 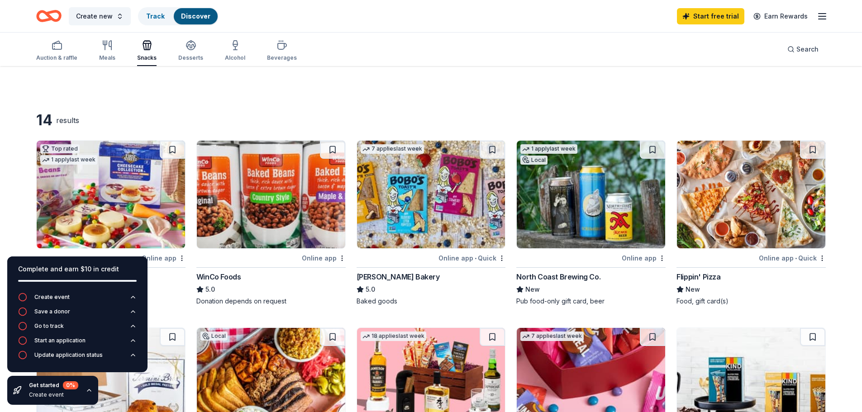 What do you see at coordinates (271, 301) in the screenshot?
I see `div: Donation depends on request` at bounding box center [271, 301].